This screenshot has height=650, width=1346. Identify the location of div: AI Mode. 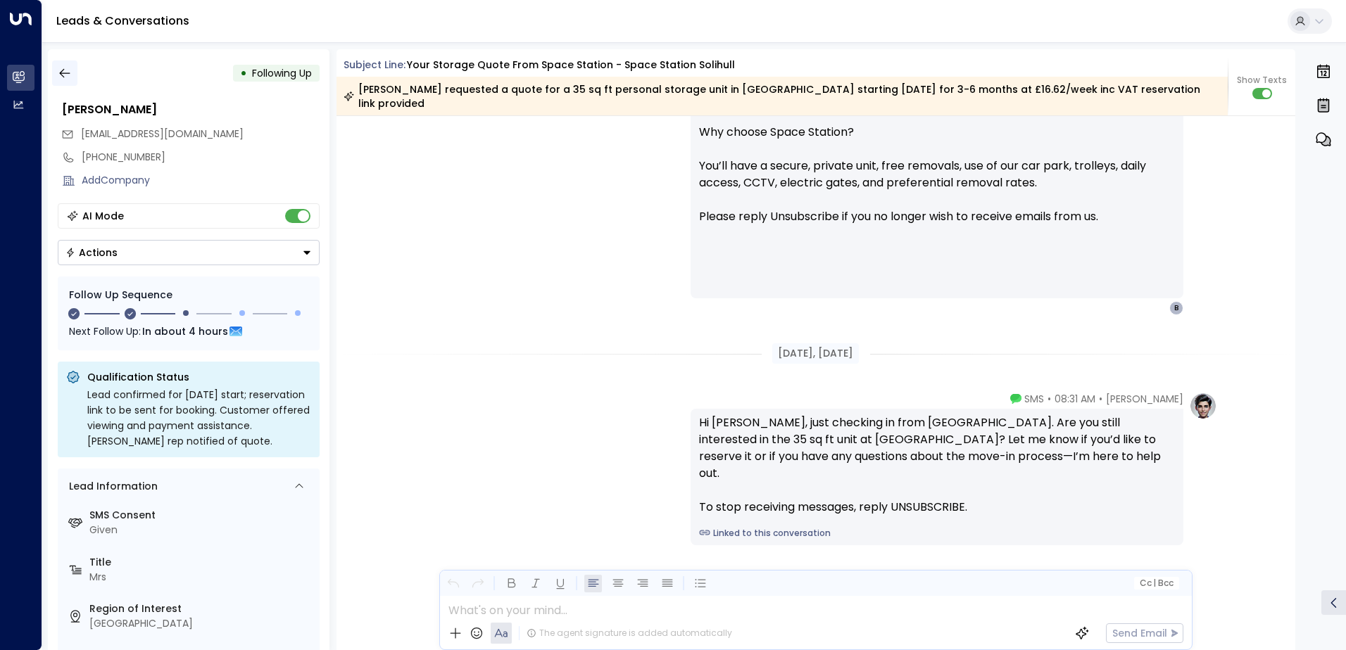
(103, 216).